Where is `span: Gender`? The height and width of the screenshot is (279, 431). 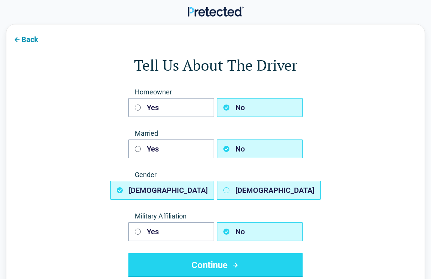
span: Gender is located at coordinates (216, 175).